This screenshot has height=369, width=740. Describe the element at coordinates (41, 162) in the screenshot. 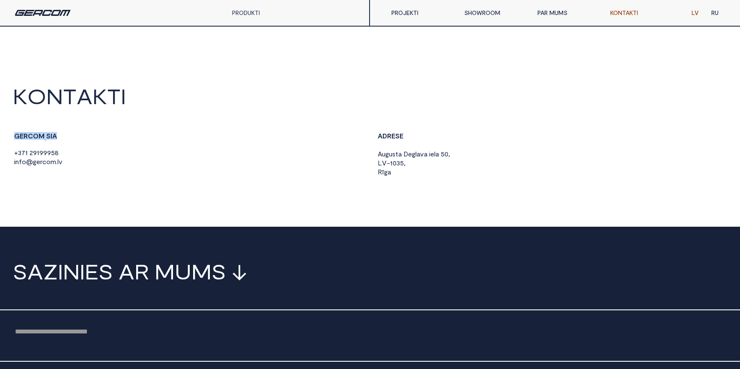

I see `span: r` at that location.